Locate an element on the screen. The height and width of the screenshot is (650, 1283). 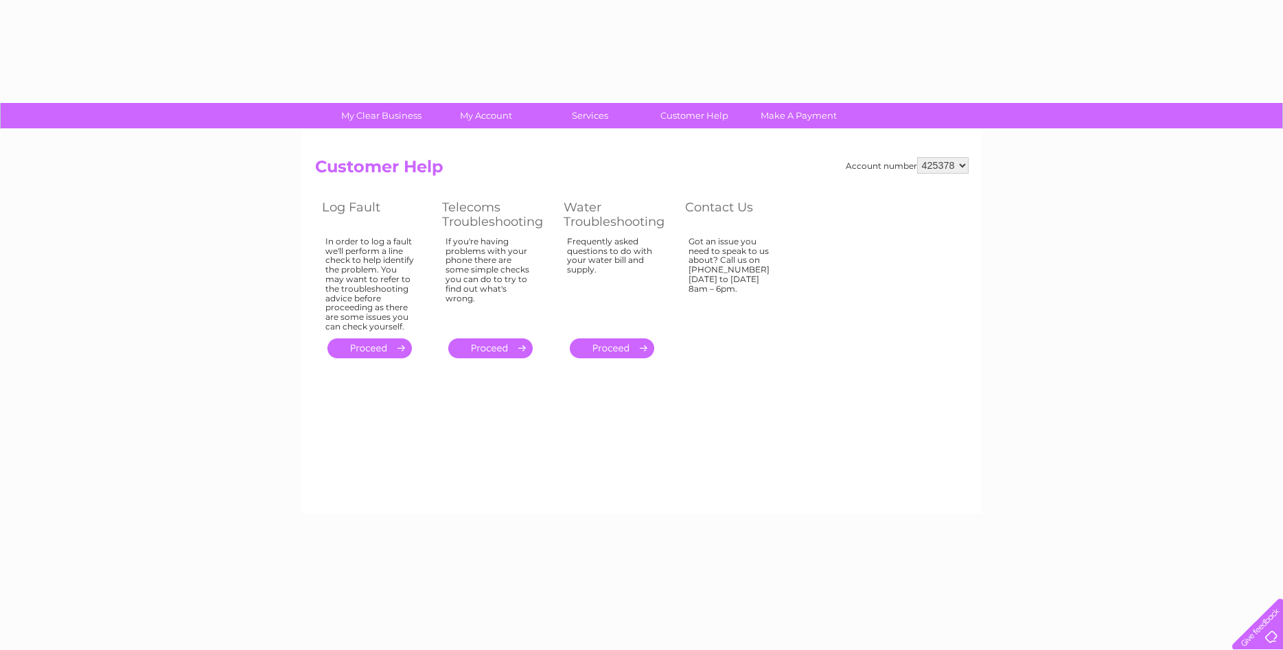
h2: Customer Help is located at coordinates (642, 170).